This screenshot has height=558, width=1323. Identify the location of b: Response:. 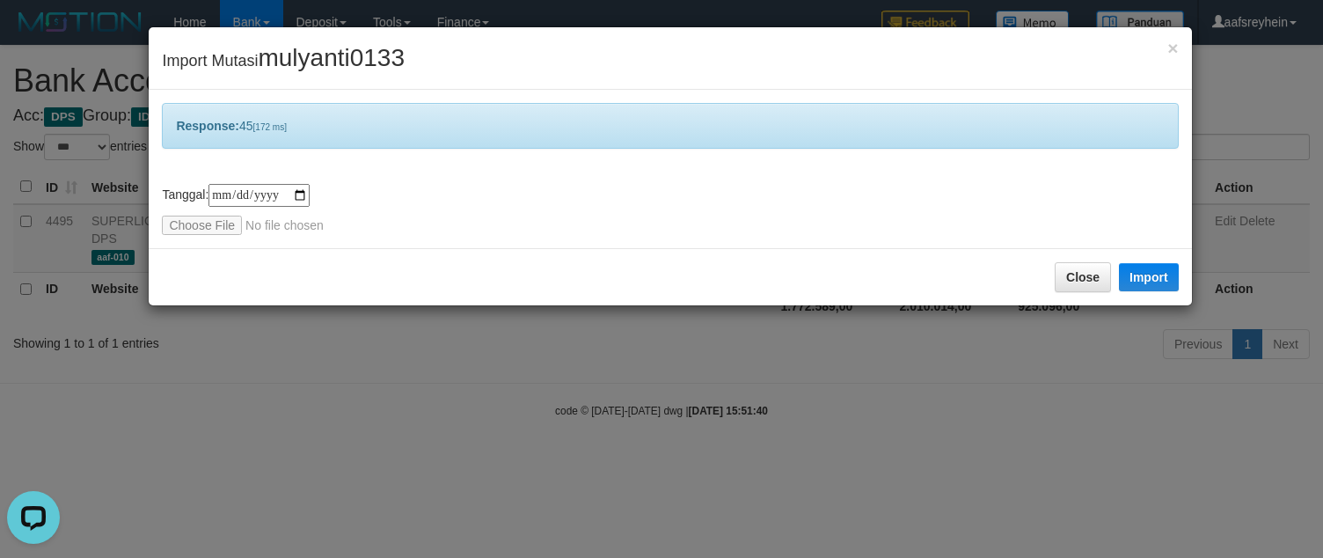
(208, 126).